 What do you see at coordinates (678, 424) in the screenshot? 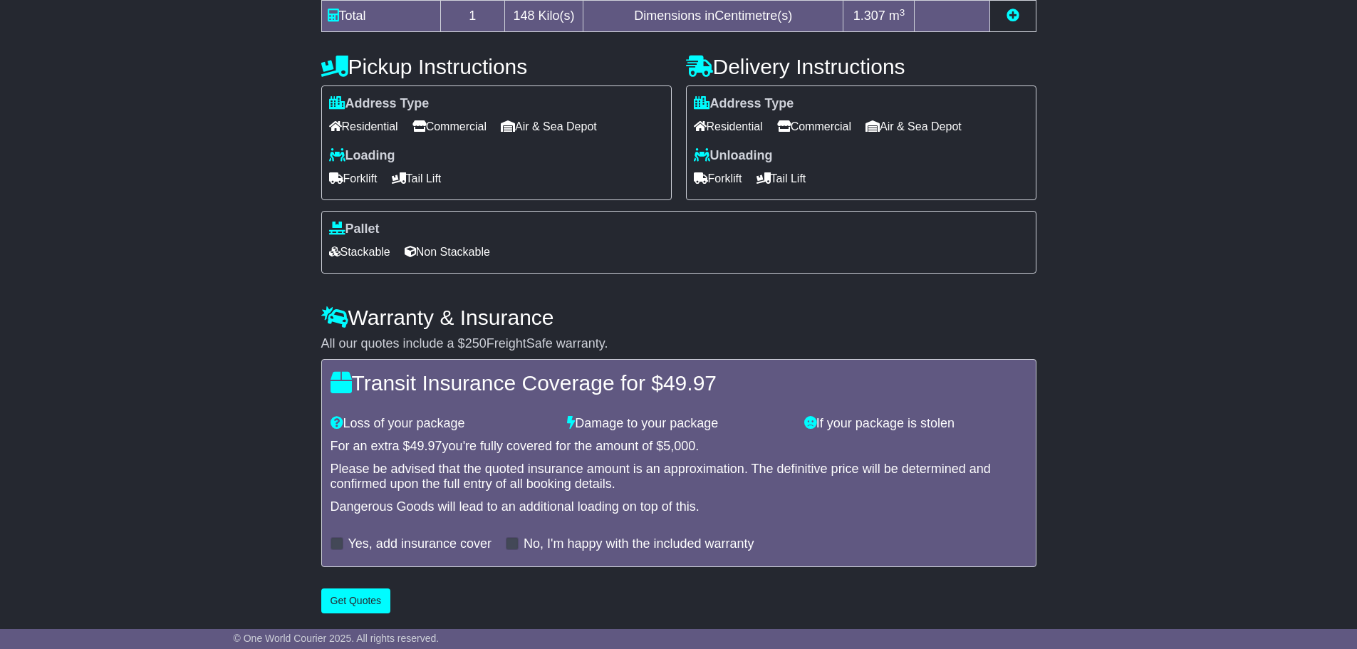
I see `div: Damage to your package` at bounding box center [678, 424].